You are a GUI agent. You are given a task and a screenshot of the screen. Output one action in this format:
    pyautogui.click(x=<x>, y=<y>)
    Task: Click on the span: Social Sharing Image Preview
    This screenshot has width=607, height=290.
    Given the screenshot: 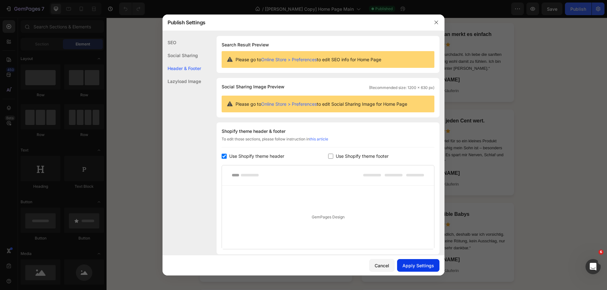 What is the action you would take?
    pyautogui.click(x=253, y=87)
    